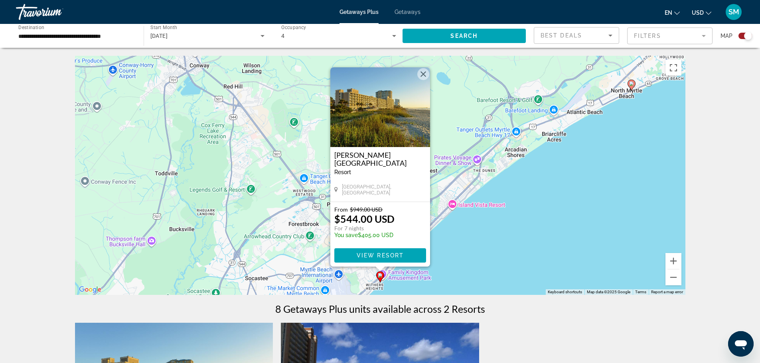  I want to click on span: en, so click(668, 13).